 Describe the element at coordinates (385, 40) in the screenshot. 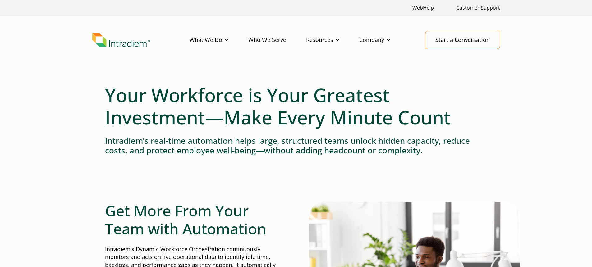

I see `a: Company` at that location.